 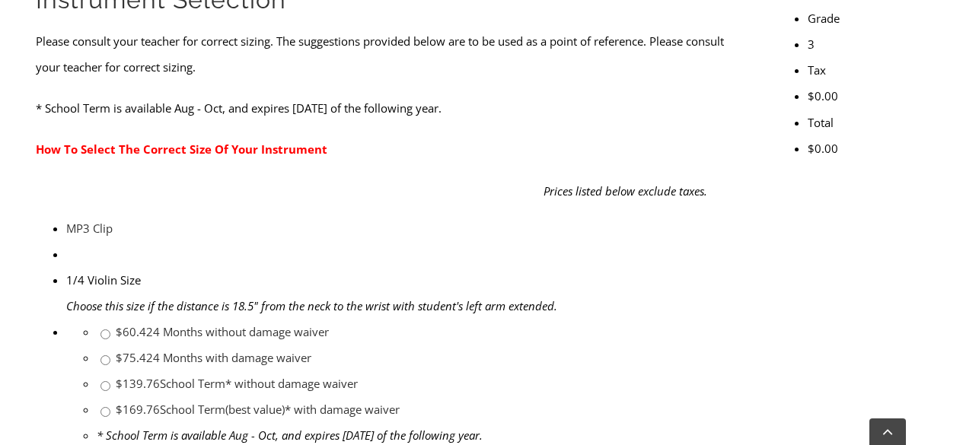 What do you see at coordinates (867, 70) in the screenshot?
I see `li: Tax` at bounding box center [867, 70].